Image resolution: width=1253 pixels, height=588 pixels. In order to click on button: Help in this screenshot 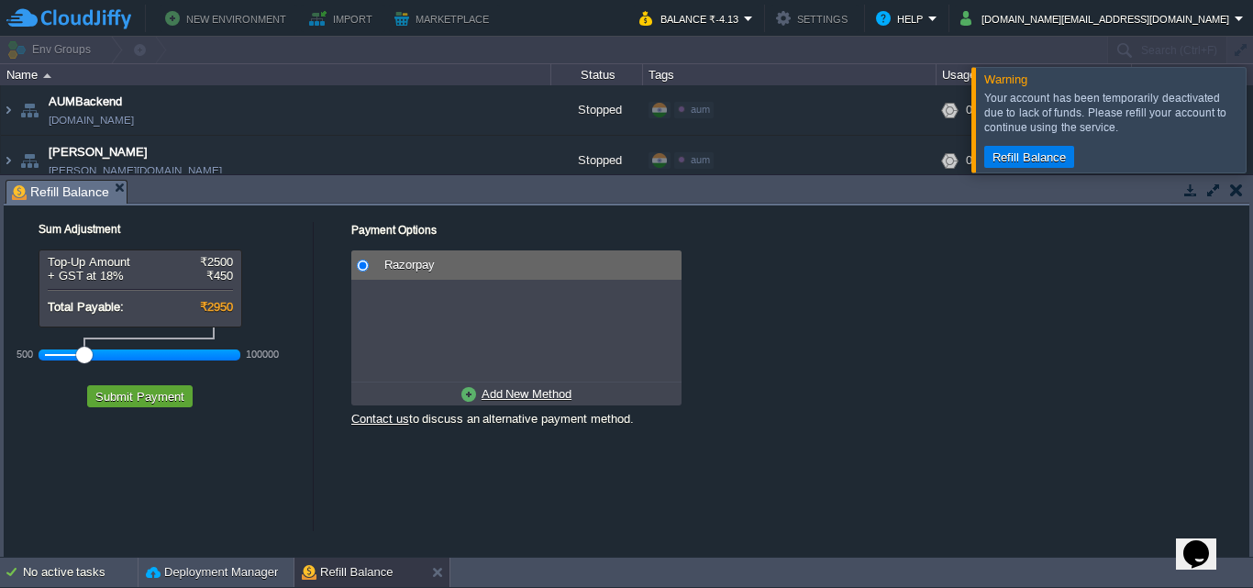, I will do `click(902, 18)`.